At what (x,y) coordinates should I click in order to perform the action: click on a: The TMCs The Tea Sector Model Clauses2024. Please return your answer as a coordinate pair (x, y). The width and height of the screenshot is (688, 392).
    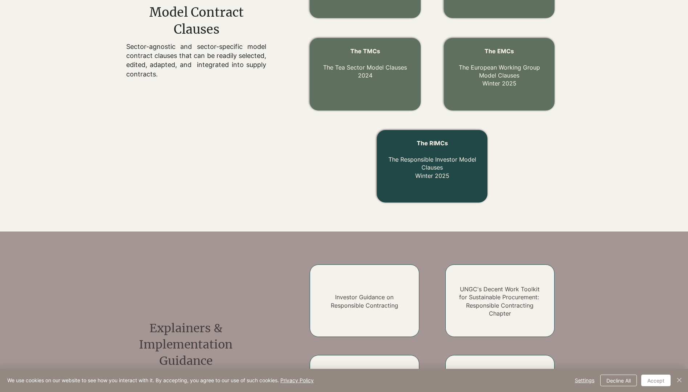
    Looking at the image, I should click on (365, 63).